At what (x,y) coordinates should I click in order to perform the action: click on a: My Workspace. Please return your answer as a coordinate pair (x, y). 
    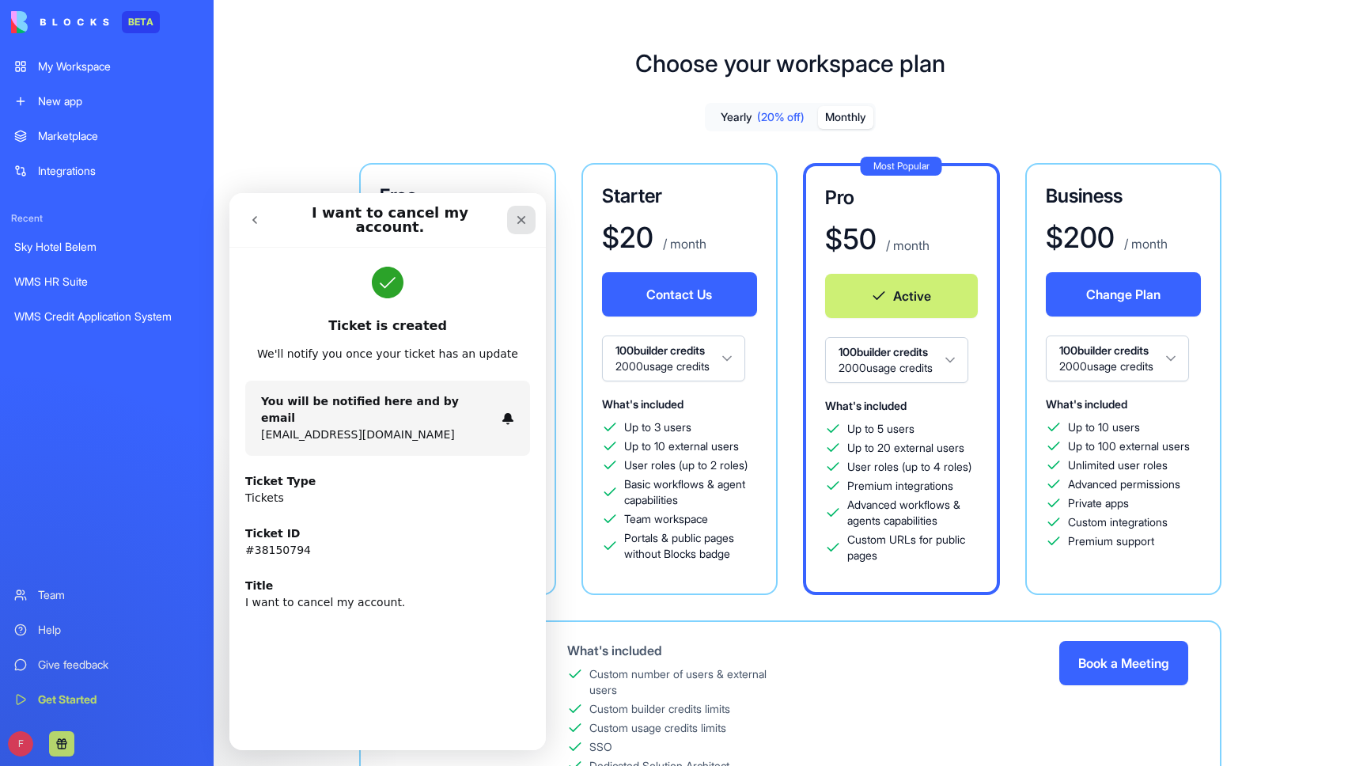
    Looking at the image, I should click on (107, 66).